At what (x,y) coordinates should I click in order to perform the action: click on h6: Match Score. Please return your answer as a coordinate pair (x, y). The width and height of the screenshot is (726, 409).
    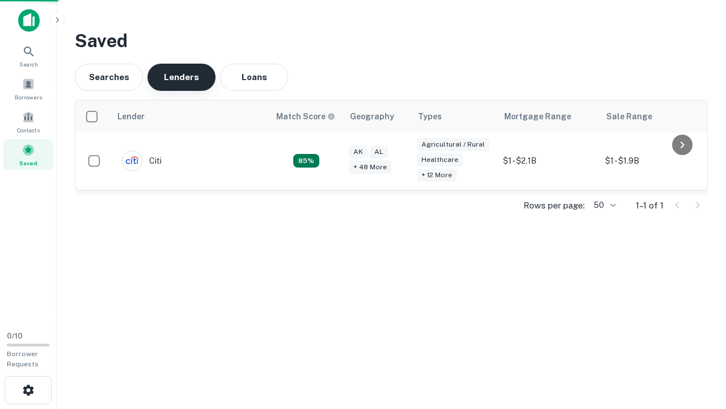
    Looking at the image, I should click on (305, 116).